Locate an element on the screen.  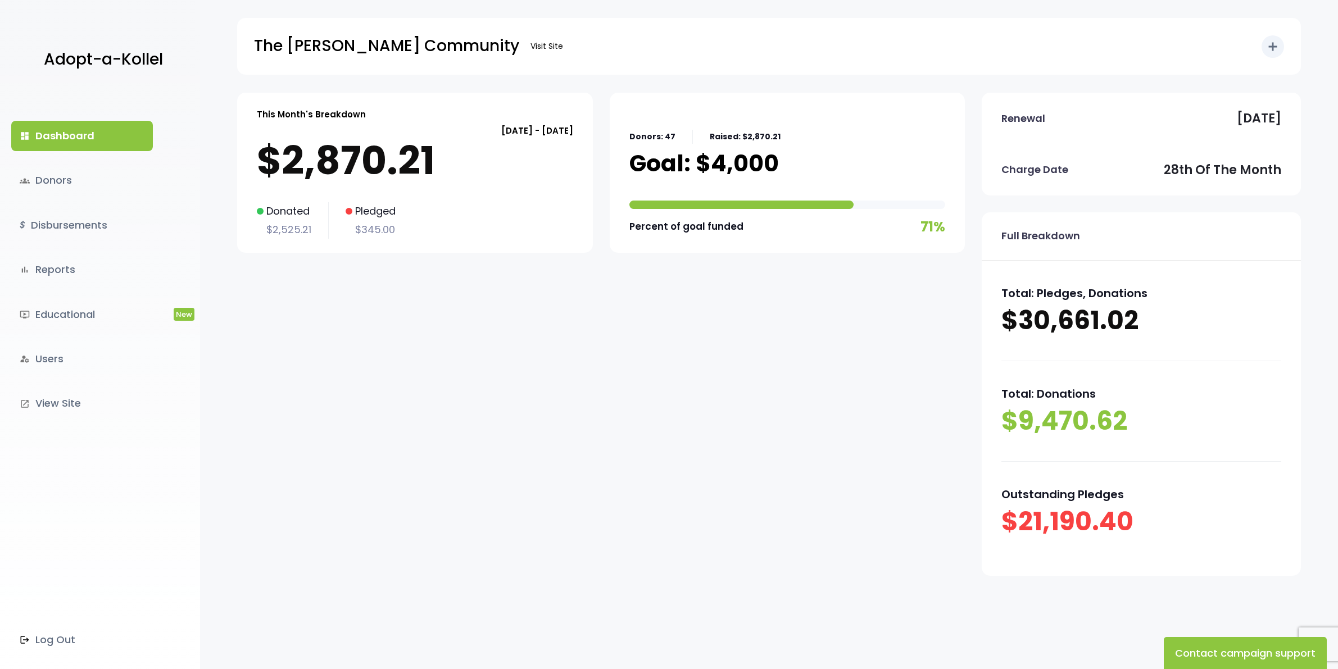
p: Goal: $4,000 is located at coordinates (704, 163).